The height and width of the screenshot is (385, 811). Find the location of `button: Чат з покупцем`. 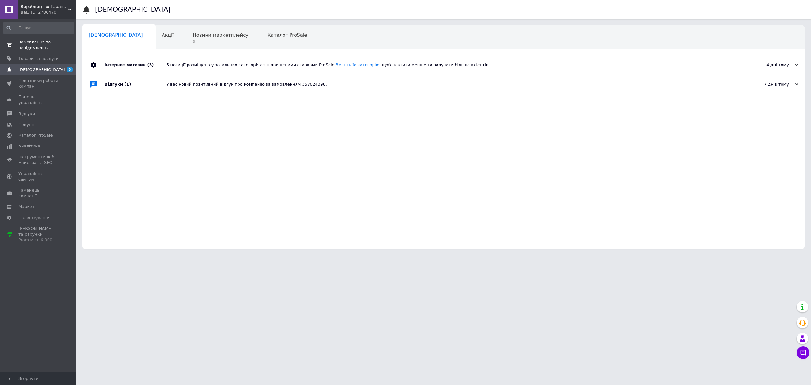

button: Чат з покупцем is located at coordinates (803, 352).